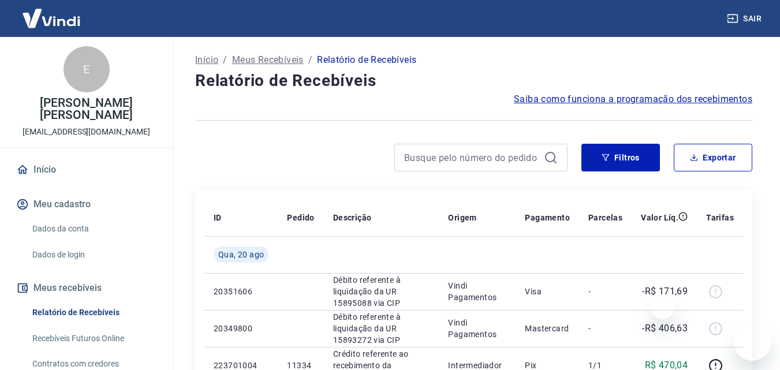 The image size is (780, 370). Describe the element at coordinates (51, 18) in the screenshot. I see `img: Vindi` at that location.